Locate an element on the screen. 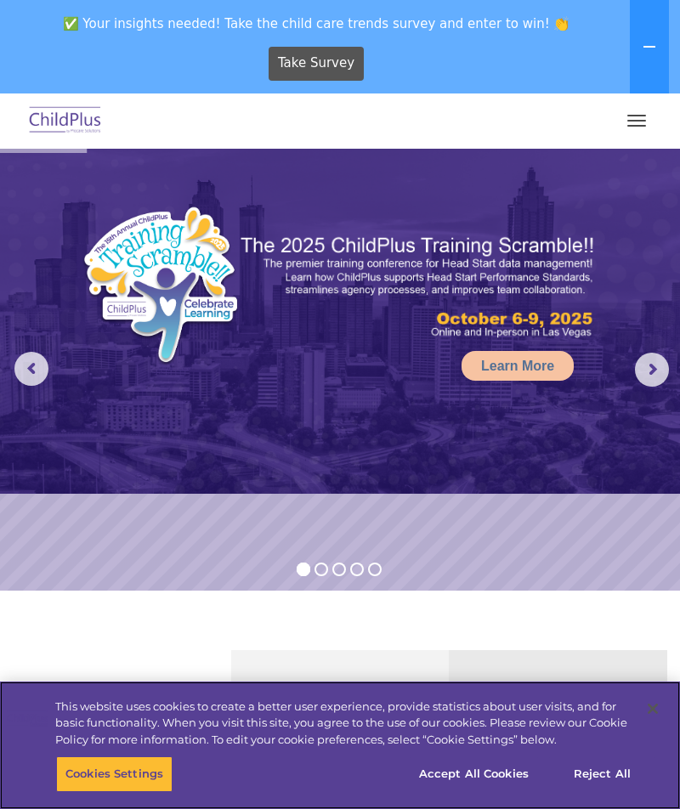 The width and height of the screenshot is (680, 809). div: This website uses cookies to create a better user experience, provide statistics about user visit... is located at coordinates (343, 723).